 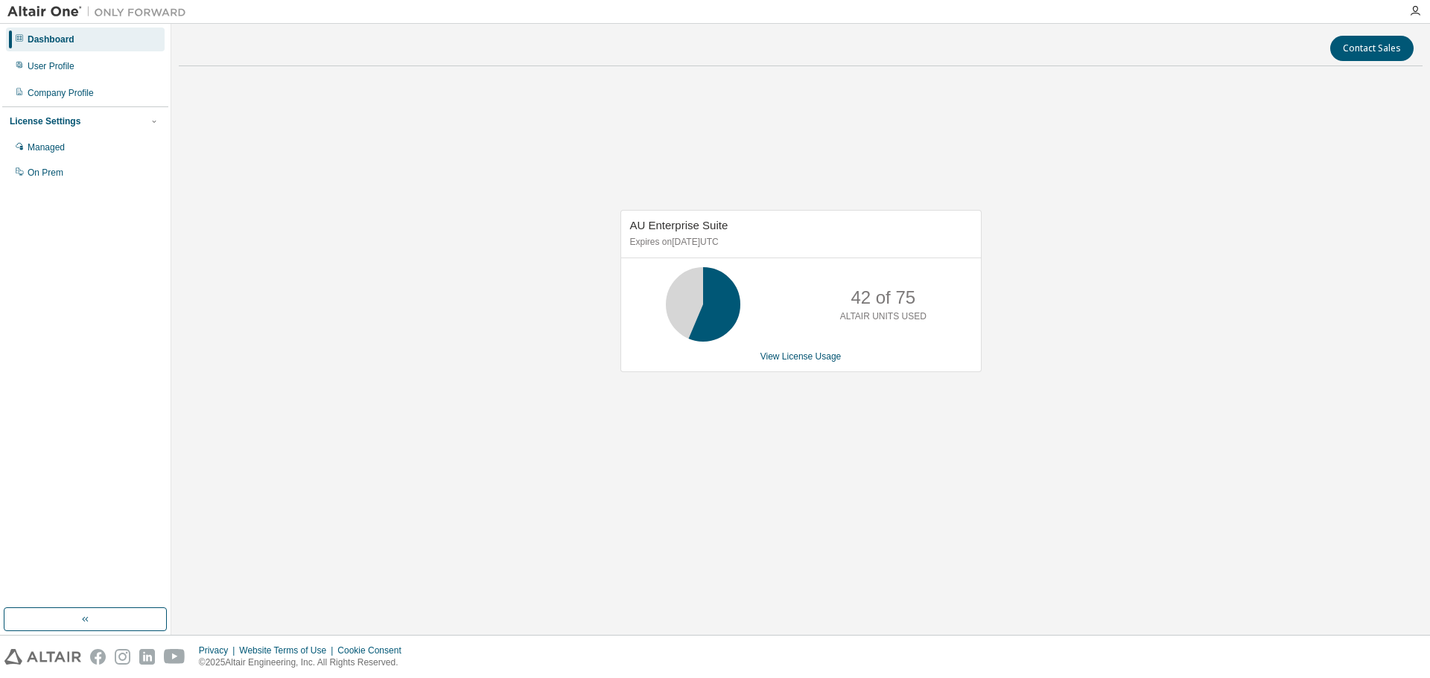 I want to click on div: Managed, so click(x=46, y=147).